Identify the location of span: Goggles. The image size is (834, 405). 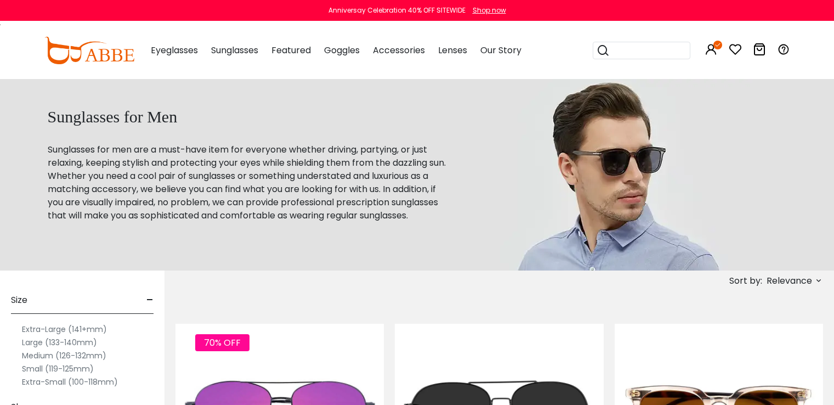
(342, 50).